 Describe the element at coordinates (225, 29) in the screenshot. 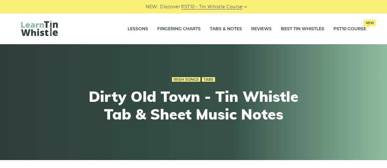

I see `a: Tabs & Notes` at that location.